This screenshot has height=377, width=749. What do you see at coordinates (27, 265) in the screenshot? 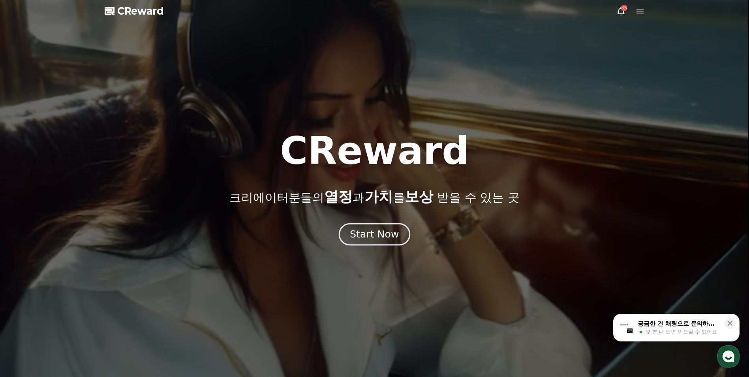
I see `span: 홈` at bounding box center [27, 265].